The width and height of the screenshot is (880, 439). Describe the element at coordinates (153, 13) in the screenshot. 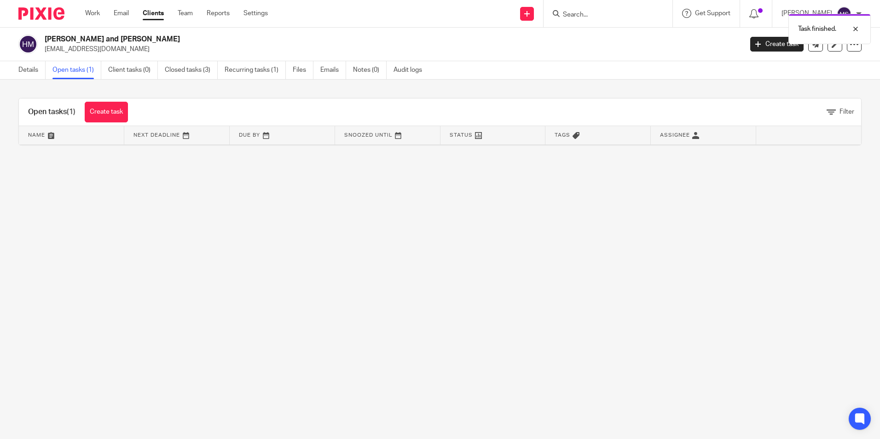

I see `a: Clients` at that location.